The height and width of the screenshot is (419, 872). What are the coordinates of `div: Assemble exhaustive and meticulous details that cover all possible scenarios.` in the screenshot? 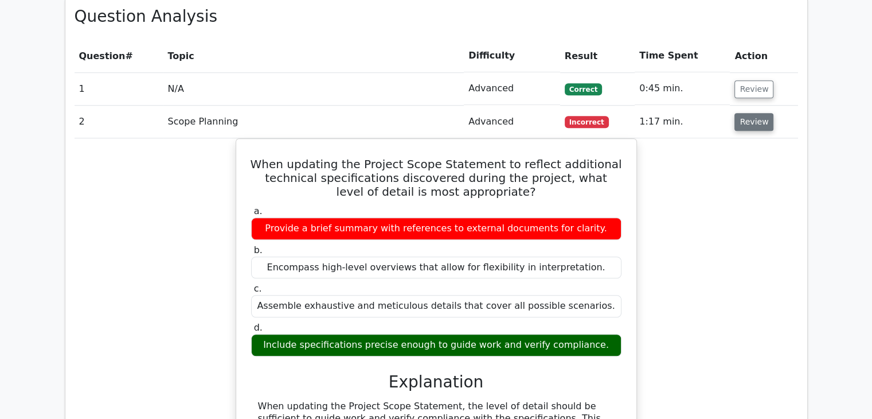 It's located at (436, 306).